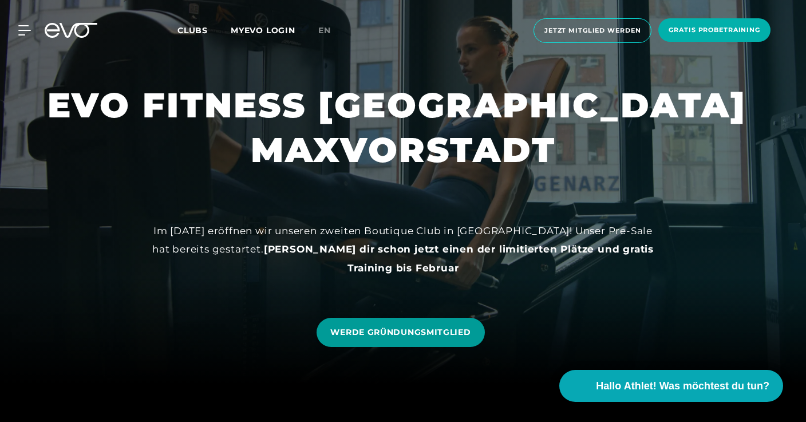 The width and height of the screenshot is (806, 422). Describe the element at coordinates (400, 332) in the screenshot. I see `span: WERDE GRÜNDUNGSMITGLIED` at that location.